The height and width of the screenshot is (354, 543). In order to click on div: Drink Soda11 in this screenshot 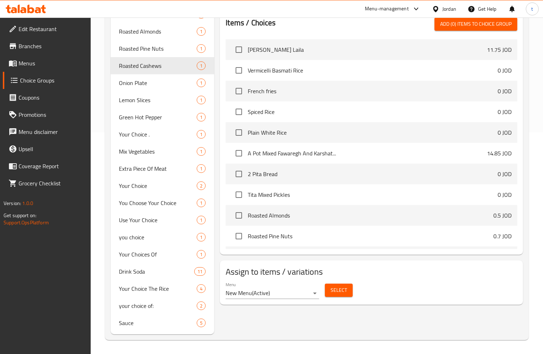, I will do `click(163, 271)`.